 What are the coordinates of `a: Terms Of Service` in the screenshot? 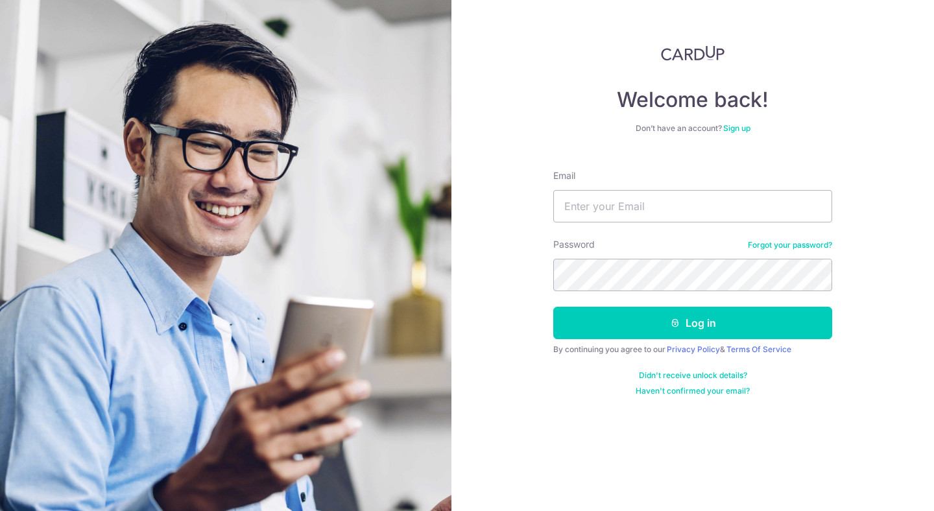 It's located at (759, 349).